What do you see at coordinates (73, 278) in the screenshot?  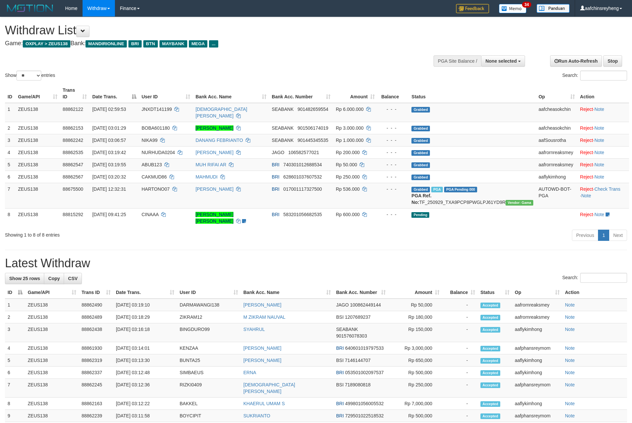 I see `a: CSV` at bounding box center [73, 278].